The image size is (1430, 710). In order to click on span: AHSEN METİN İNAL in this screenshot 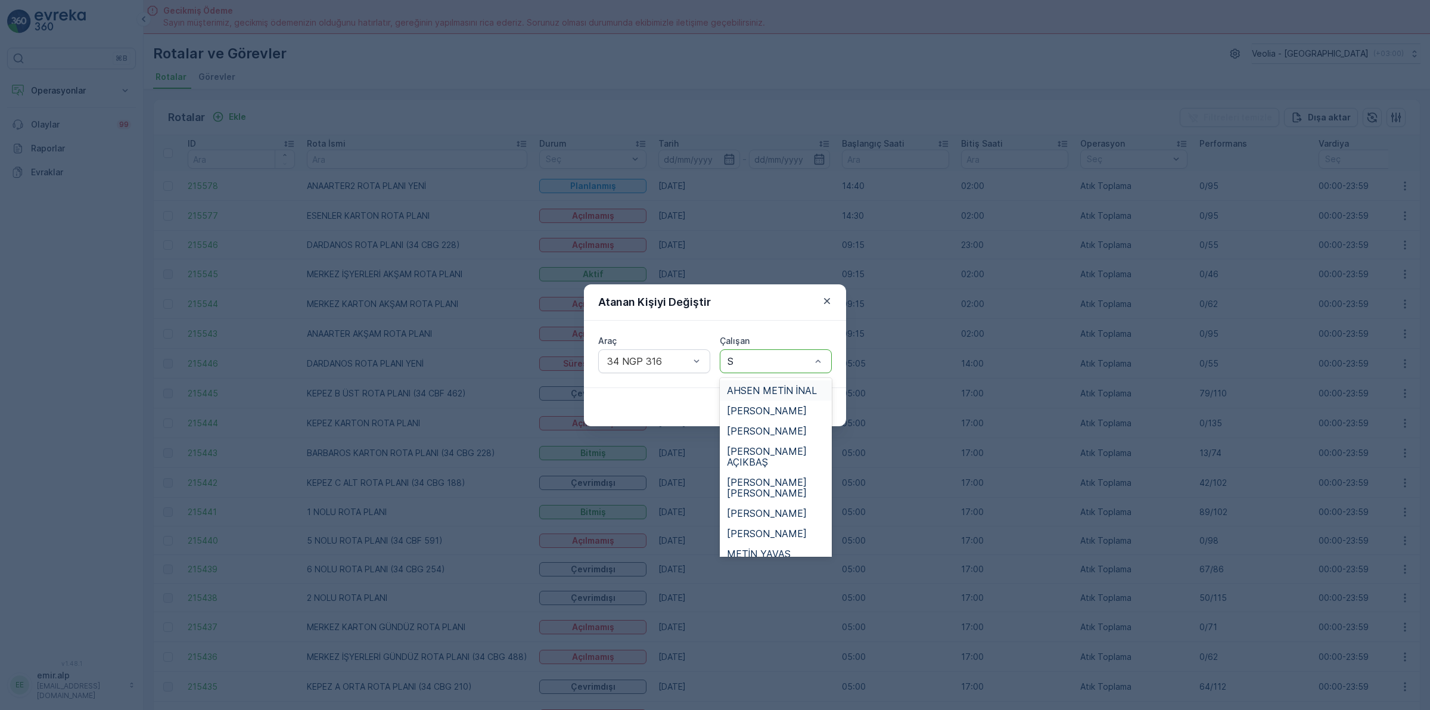, I will do `click(772, 390)`.